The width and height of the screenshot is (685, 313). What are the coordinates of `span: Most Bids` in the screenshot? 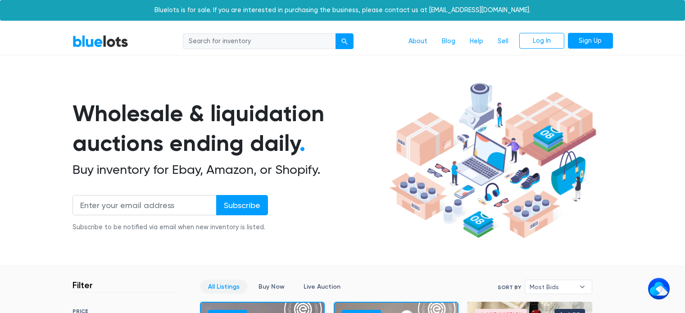 It's located at (552, 287).